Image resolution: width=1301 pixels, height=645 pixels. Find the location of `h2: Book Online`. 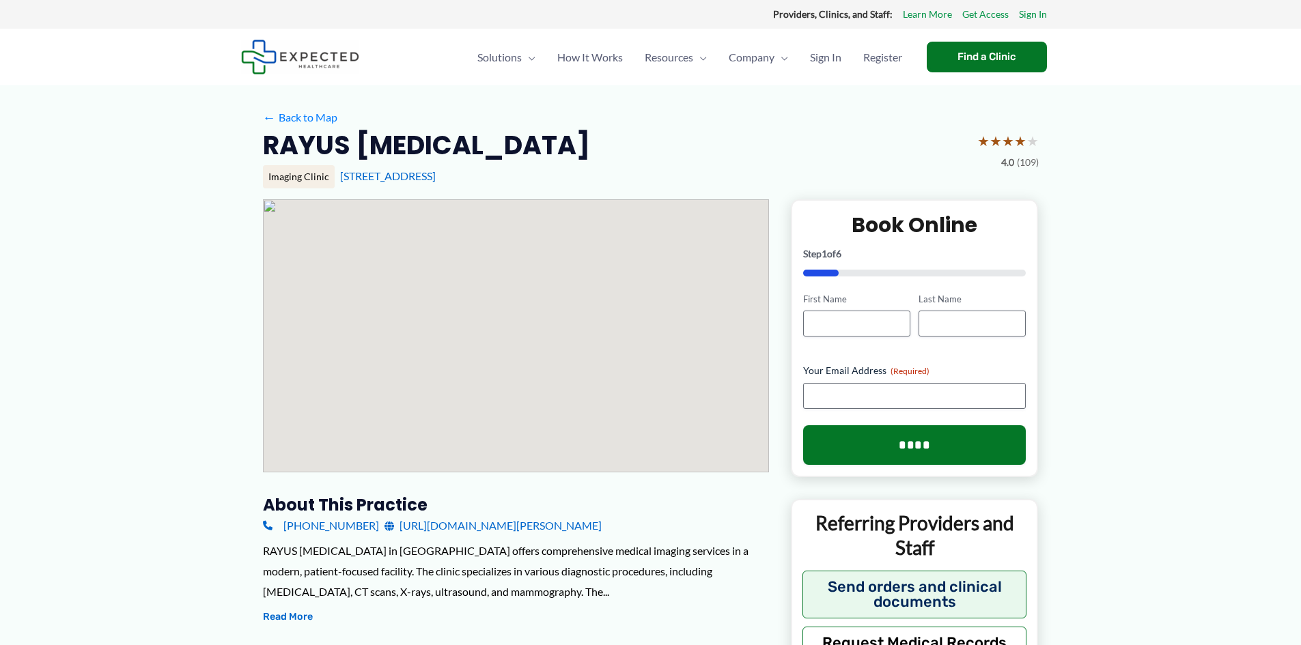

h2: Book Online is located at coordinates (914, 225).